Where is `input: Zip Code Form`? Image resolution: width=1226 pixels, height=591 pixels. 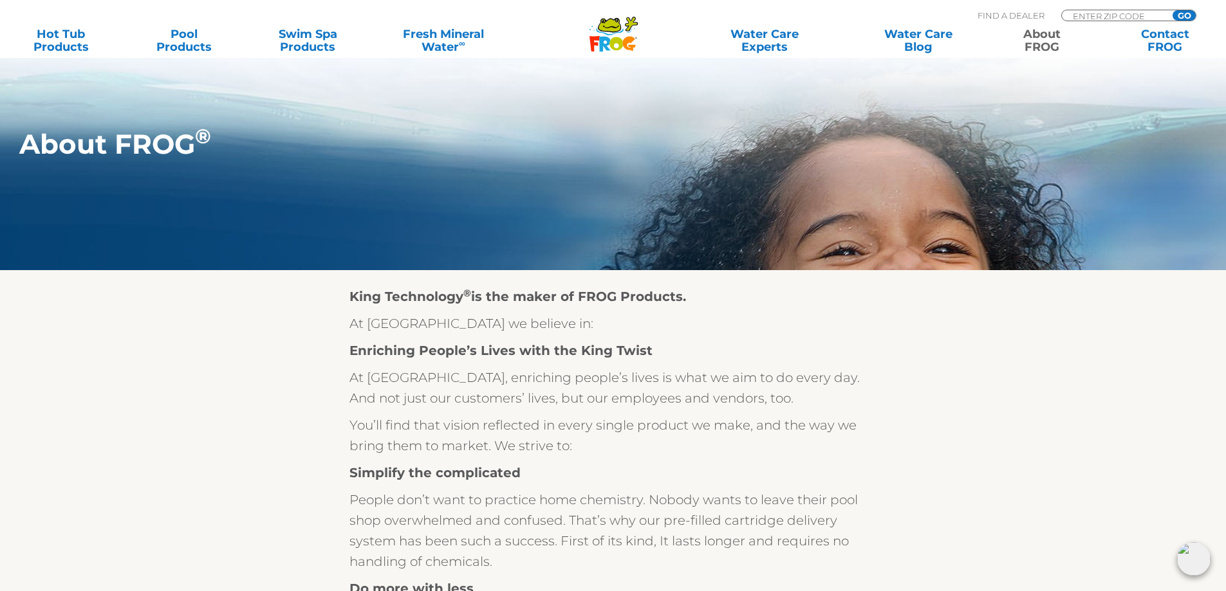 input: Zip Code Form is located at coordinates (1114, 15).